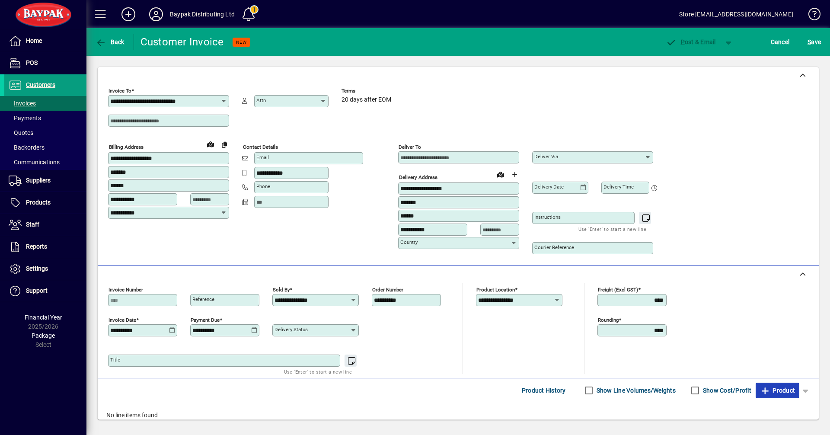 This screenshot has width=830, height=435. Describe the element at coordinates (619, 187) in the screenshot. I see `mat-label: Delivery time` at that location.